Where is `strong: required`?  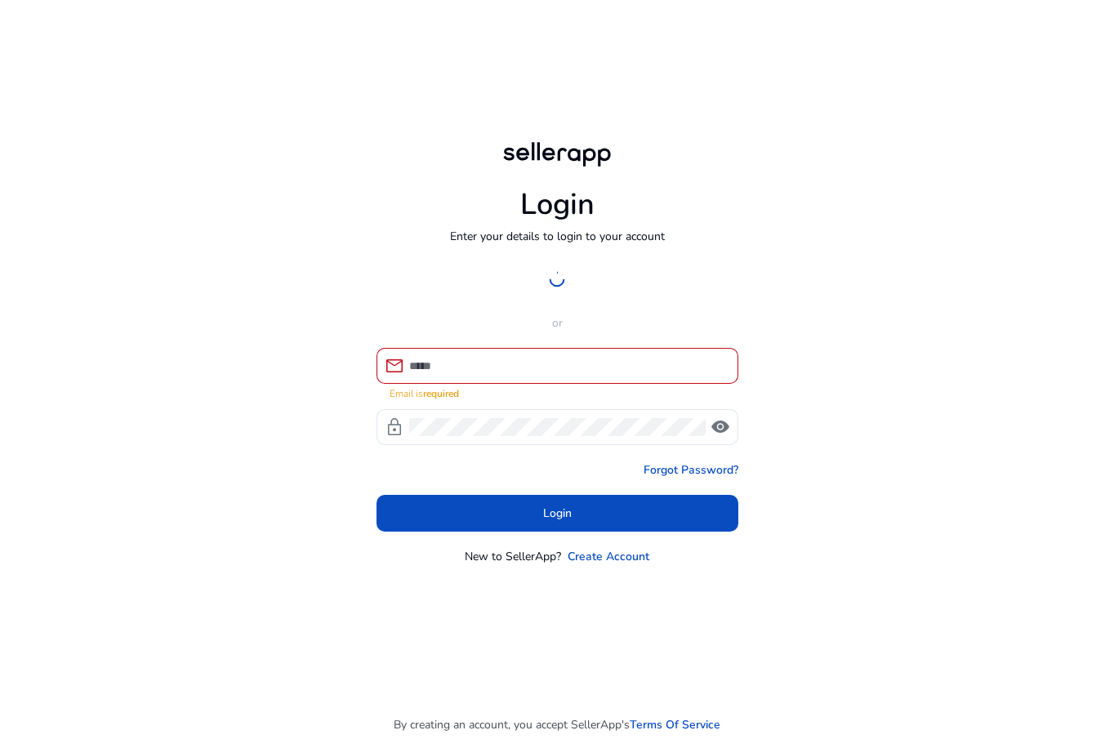
strong: required is located at coordinates (441, 394).